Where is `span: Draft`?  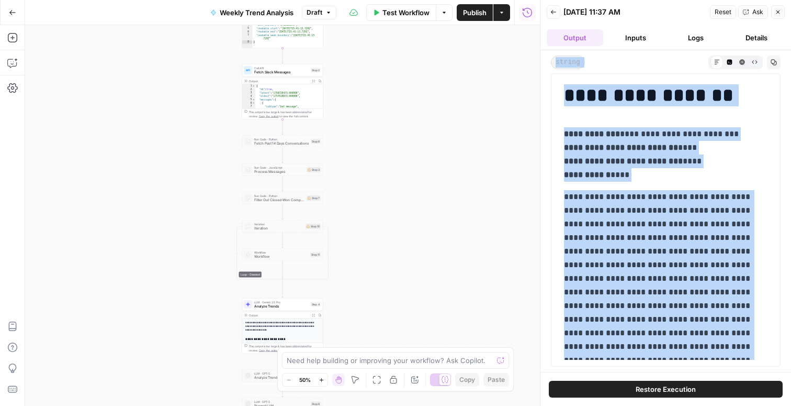 span: Draft is located at coordinates (315, 13).